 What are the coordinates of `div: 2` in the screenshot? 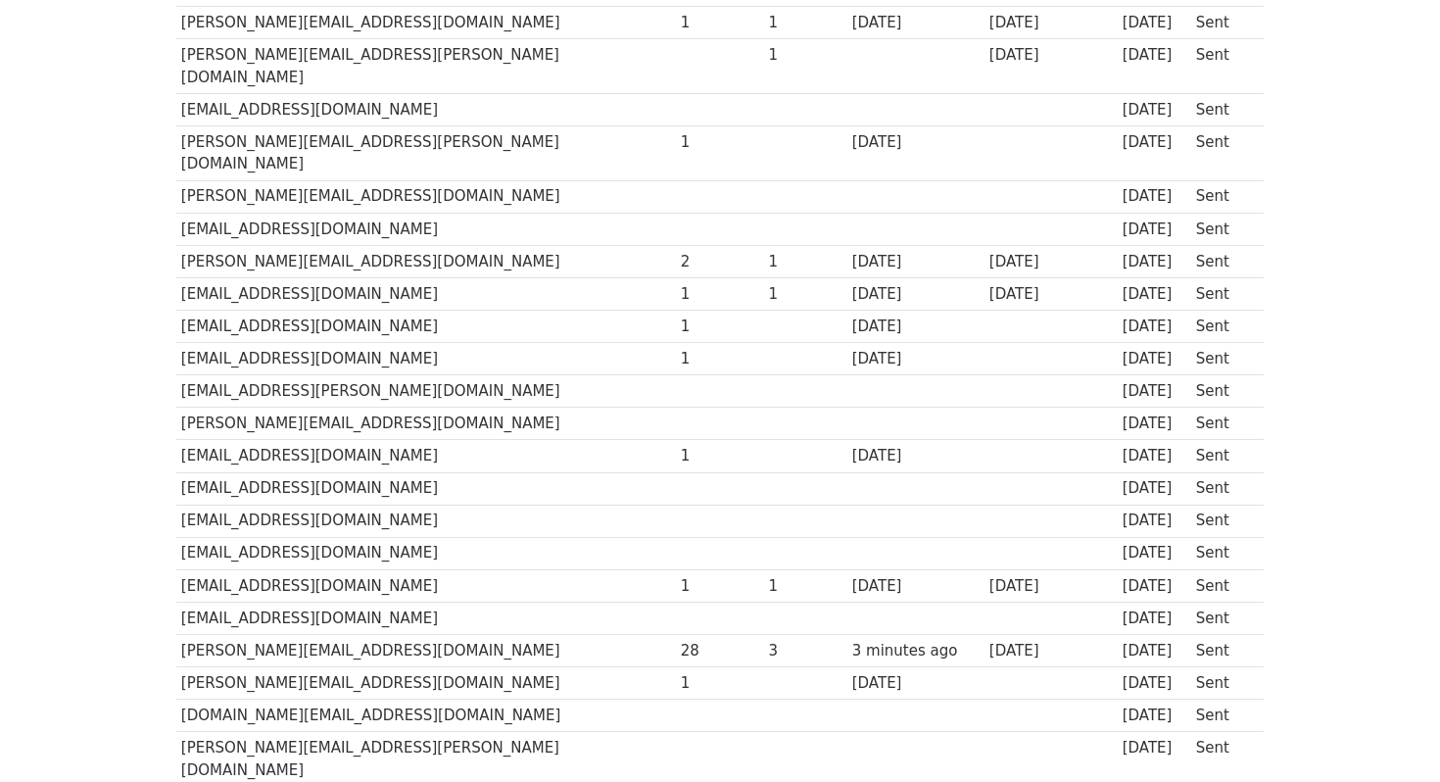 It's located at (720, 262).